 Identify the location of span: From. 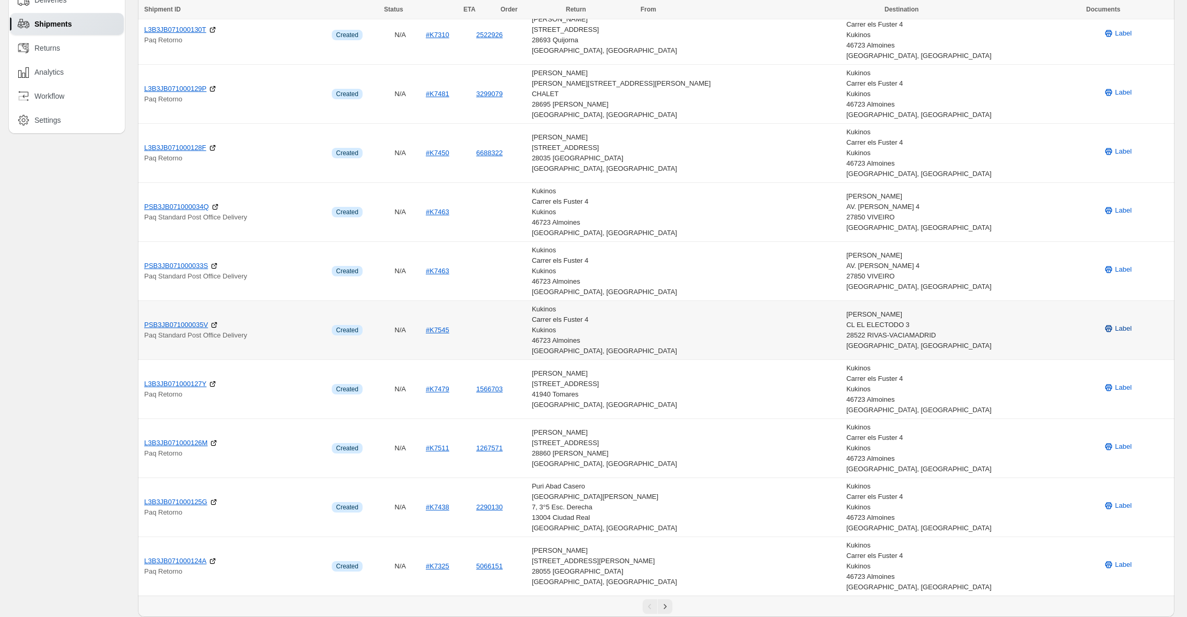
(648, 9).